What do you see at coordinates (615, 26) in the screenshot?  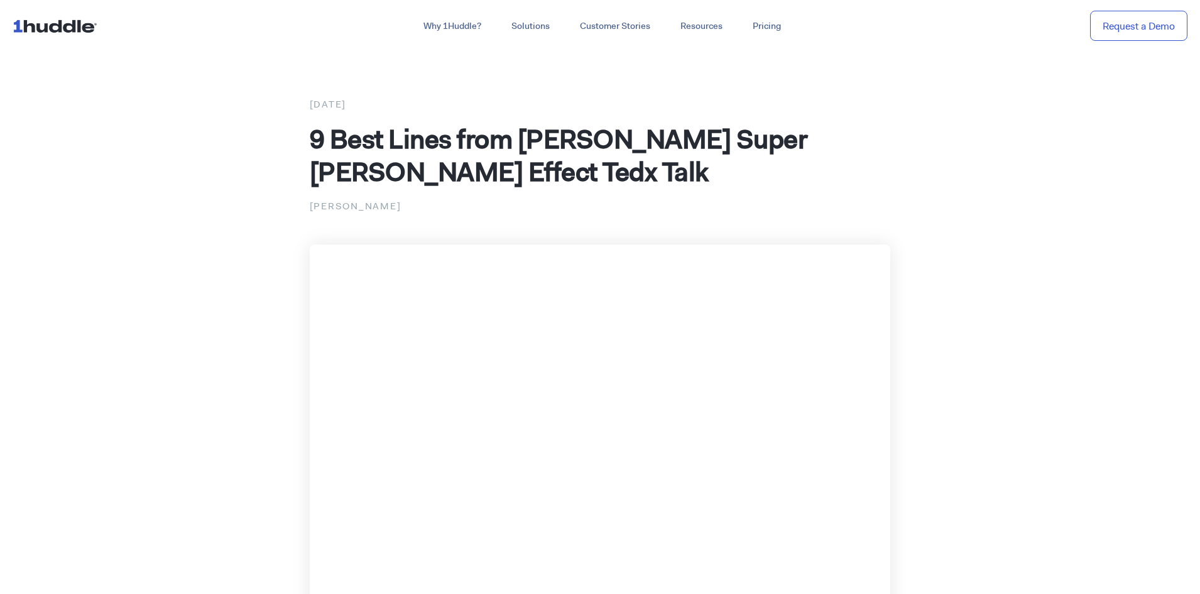 I see `a: Customer Stories` at bounding box center [615, 26].